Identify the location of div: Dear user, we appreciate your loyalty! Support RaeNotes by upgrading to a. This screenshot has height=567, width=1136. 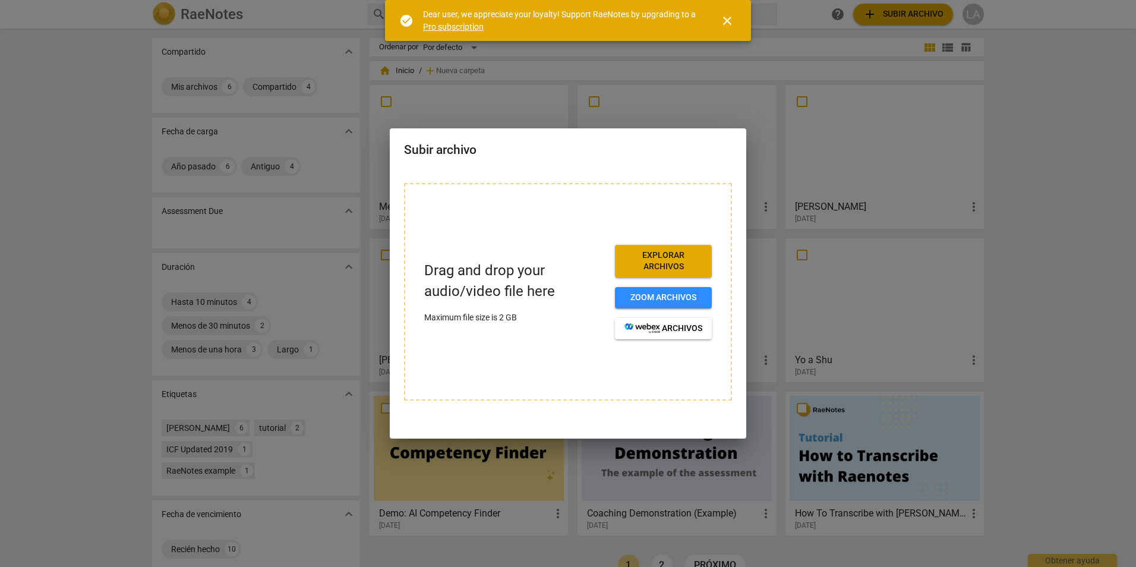
(561, 20).